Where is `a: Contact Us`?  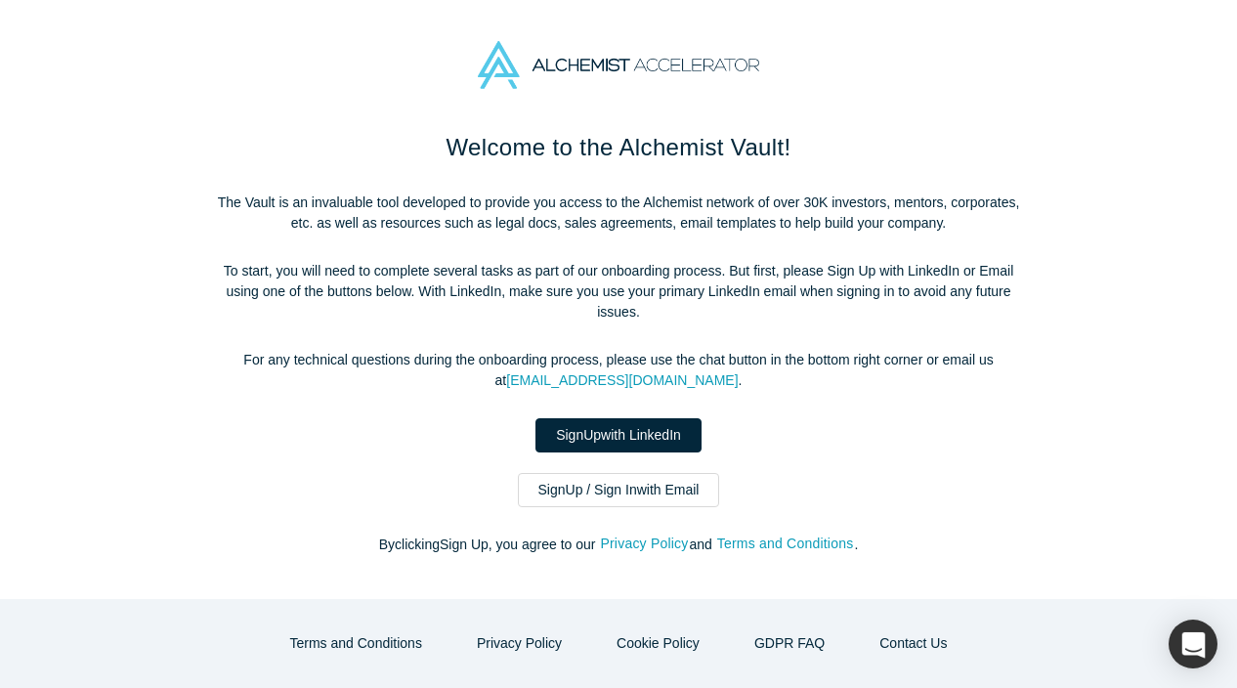
a: Contact Us is located at coordinates (913, 643).